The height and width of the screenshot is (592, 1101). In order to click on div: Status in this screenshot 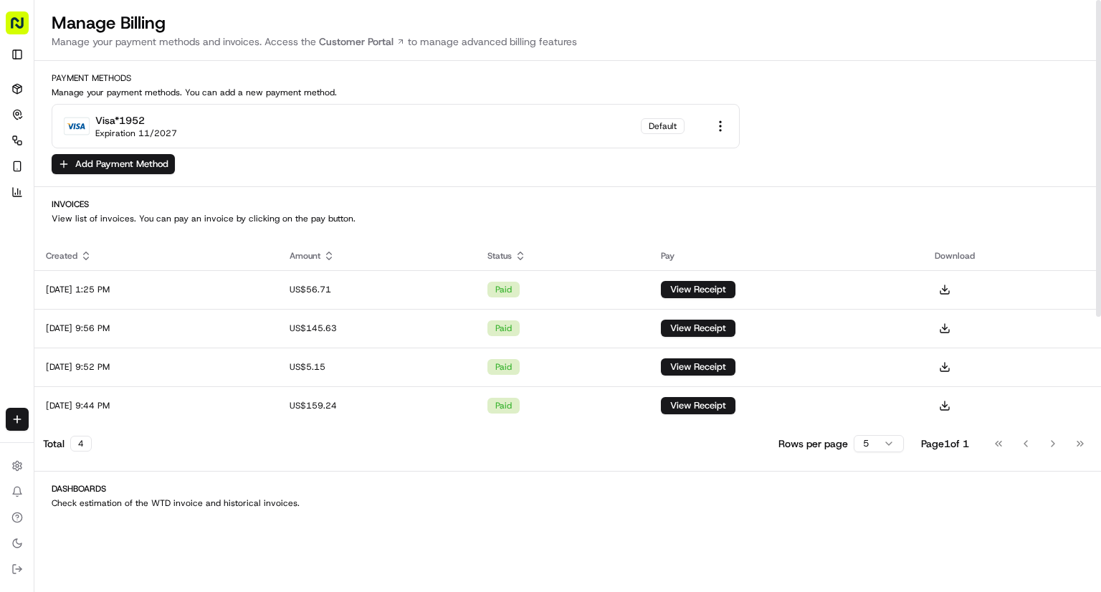, I will do `click(563, 256)`.